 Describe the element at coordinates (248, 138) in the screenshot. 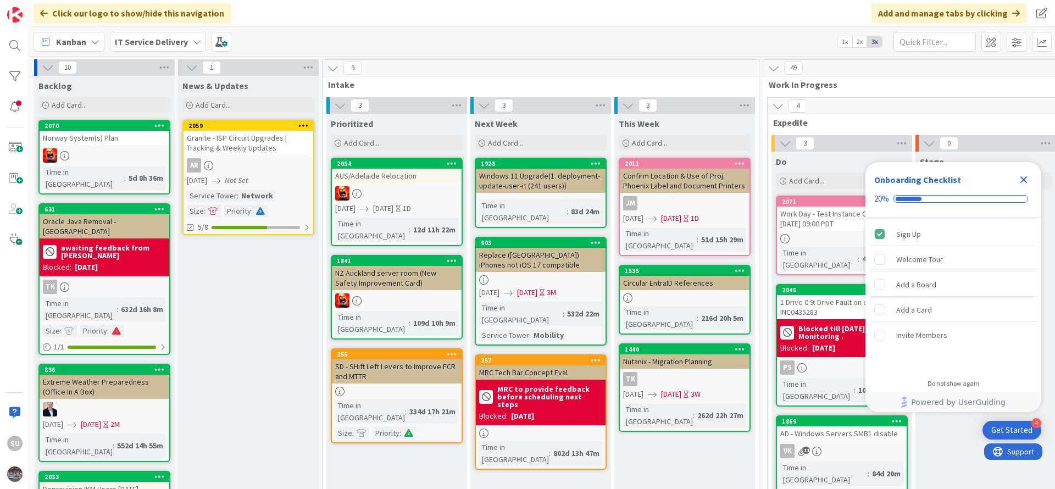

I see `div: 2059Granite - ISP Circuit Upgrades | Tracking & Weekly Updates` at that location.